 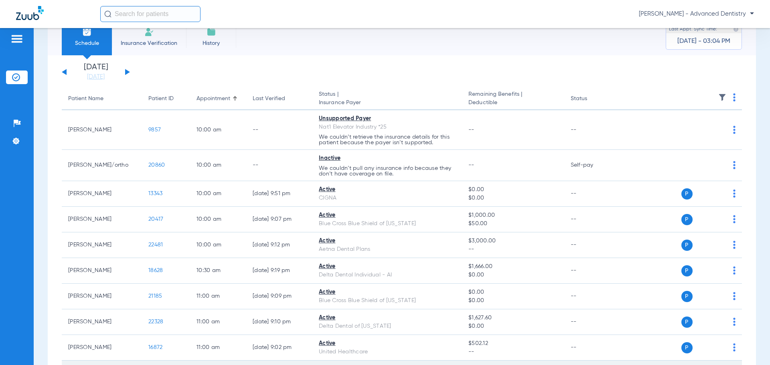 I want to click on img: hamburger-icon, so click(x=17, y=39).